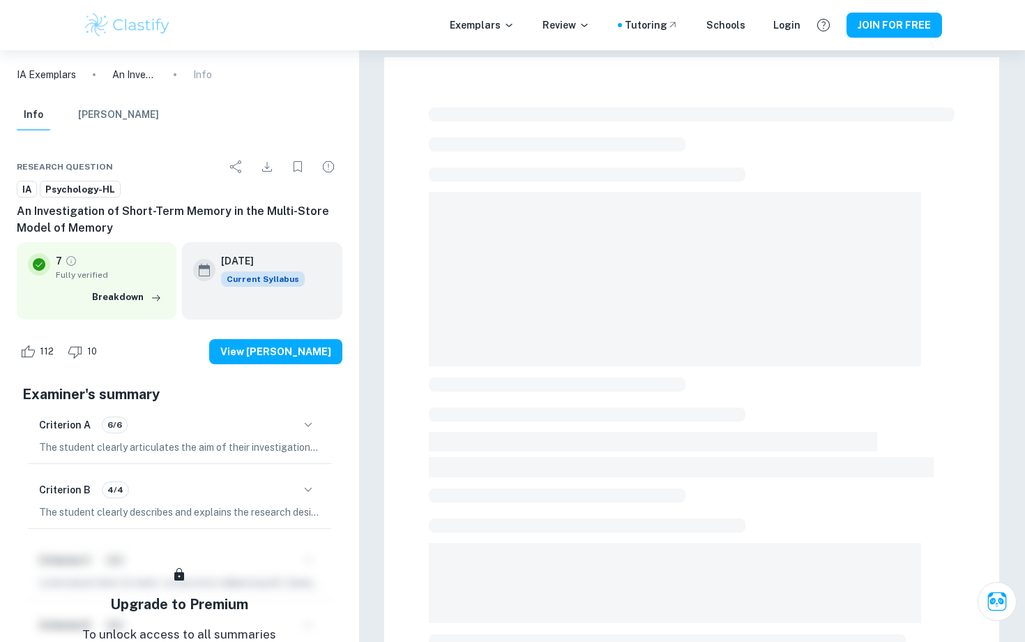  Describe the element at coordinates (33, 115) in the screenshot. I see `button: Info` at that location.